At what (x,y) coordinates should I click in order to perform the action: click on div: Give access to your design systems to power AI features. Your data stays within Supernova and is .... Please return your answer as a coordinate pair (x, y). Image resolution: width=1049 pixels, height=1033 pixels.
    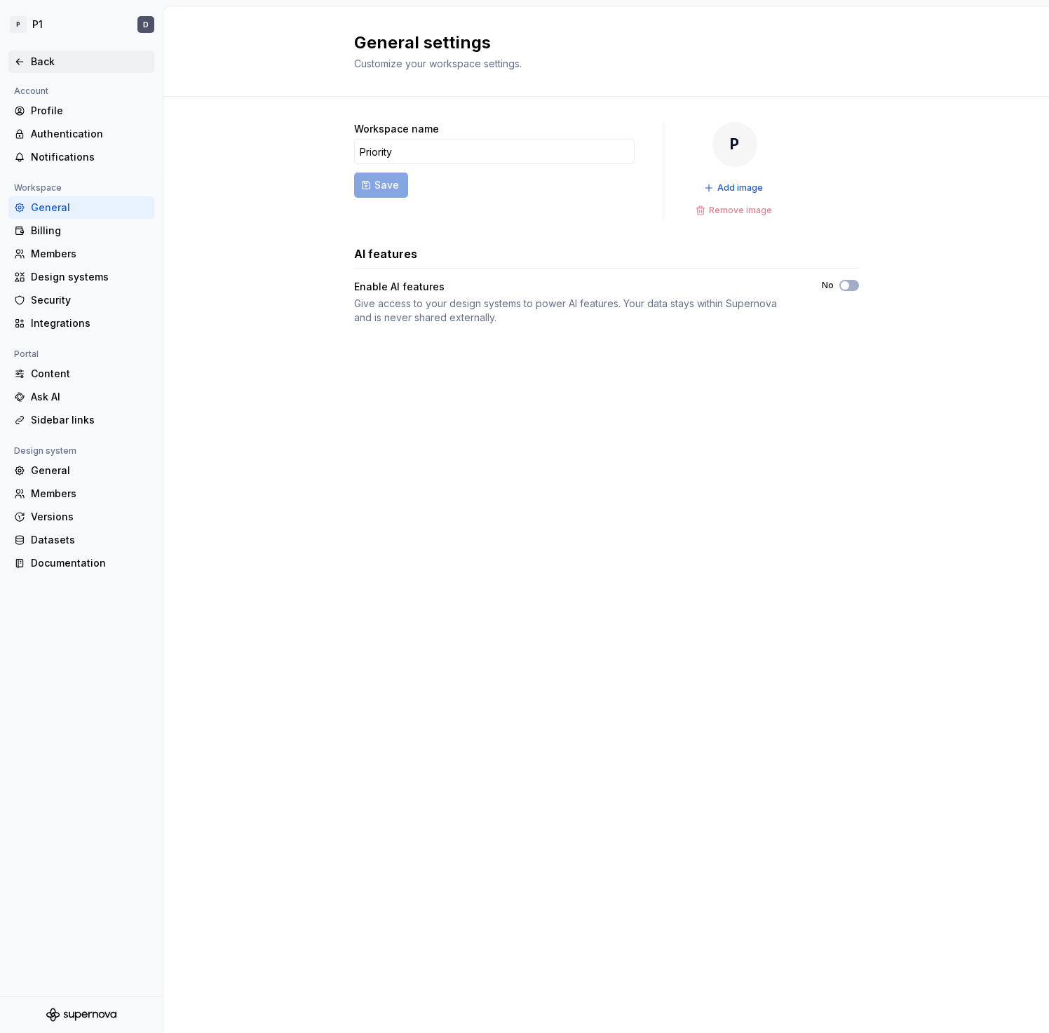
    Looking at the image, I should click on (575, 311).